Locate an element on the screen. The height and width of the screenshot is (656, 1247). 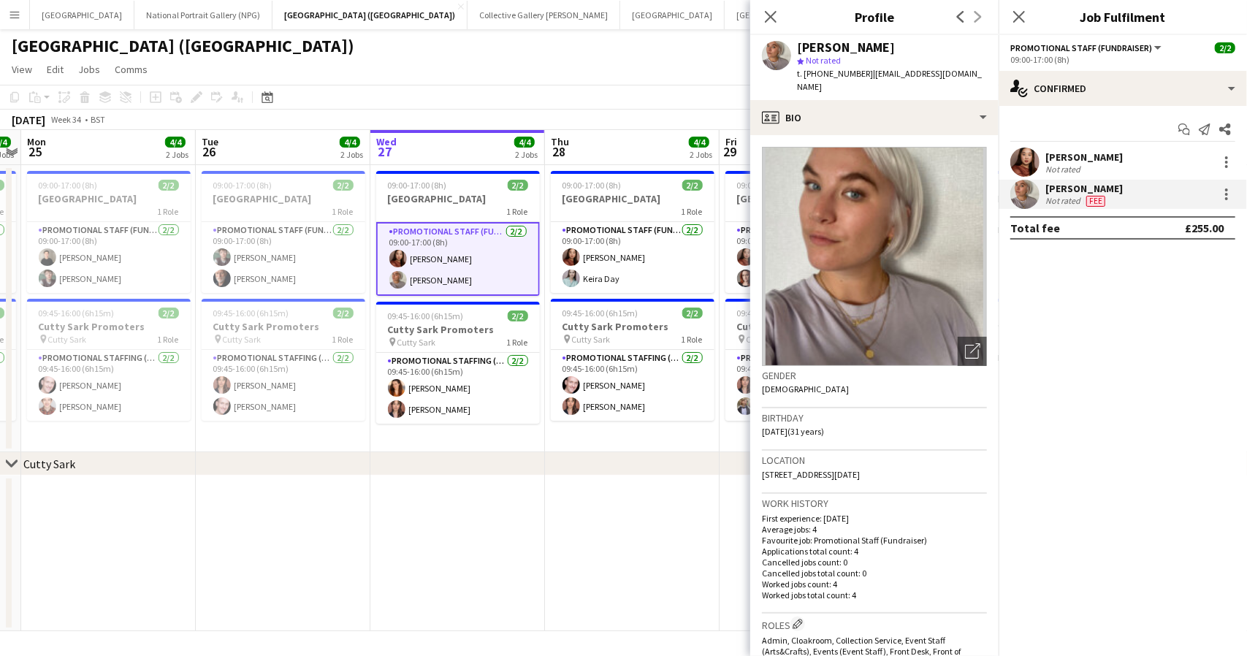
span: Jobs is located at coordinates (89, 69).